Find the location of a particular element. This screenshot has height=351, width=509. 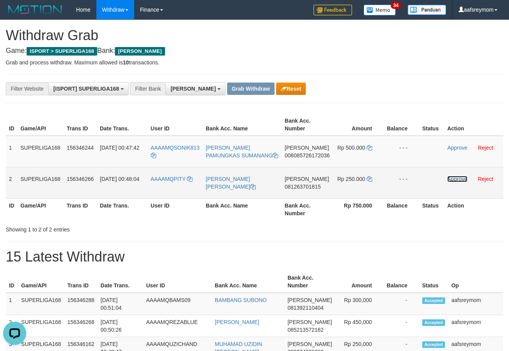

h4: Game: Bank: is located at coordinates (254, 51).